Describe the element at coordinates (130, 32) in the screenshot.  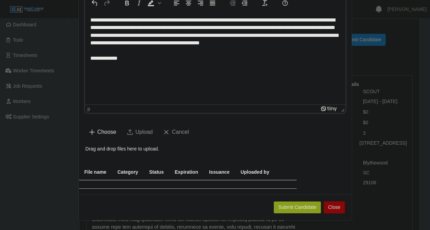
I see `body: Rich Text Area. Press ALT-0 for help.` at that location.